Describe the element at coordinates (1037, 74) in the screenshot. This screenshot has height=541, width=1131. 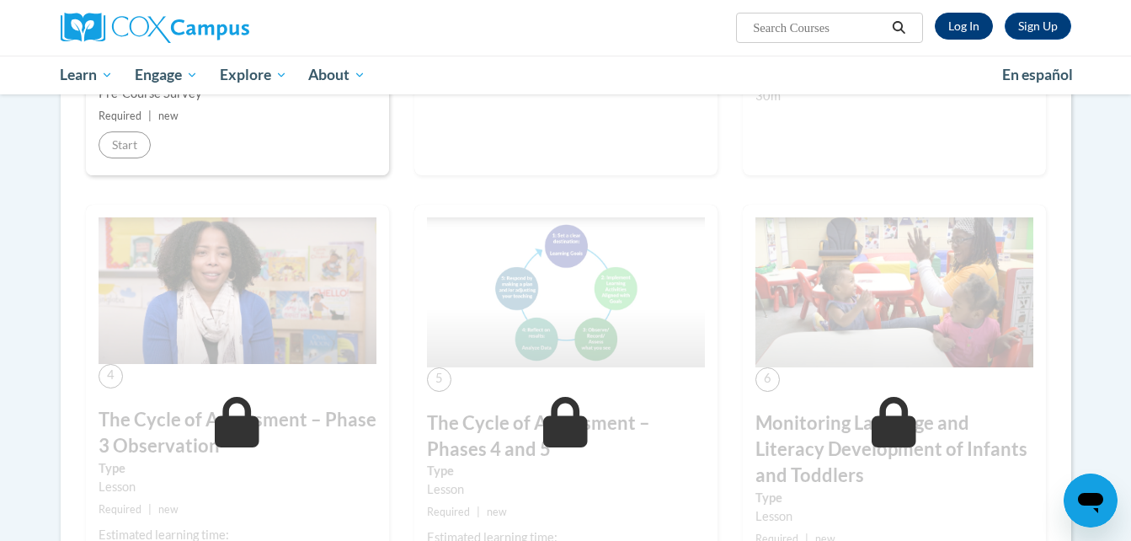
I see `span: En español` at that location.